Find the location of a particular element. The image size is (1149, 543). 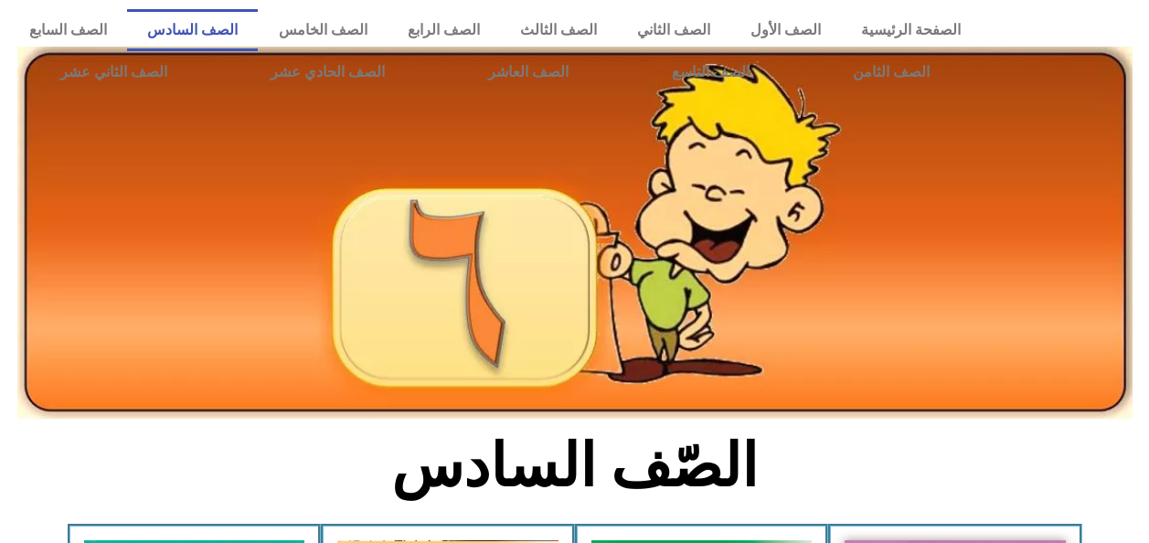

a: الصف الثاني عشر is located at coordinates (114, 72).